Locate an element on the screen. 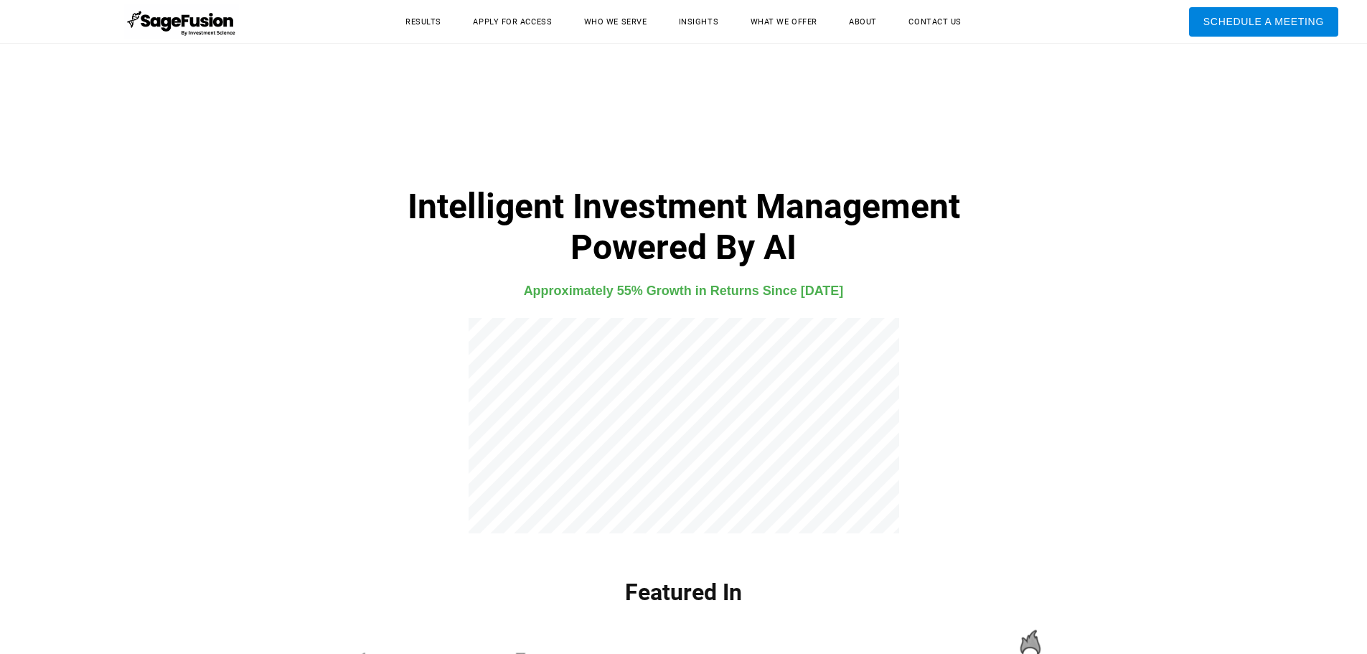 The image size is (1367, 654). b: Powered By AI is located at coordinates (683, 247).